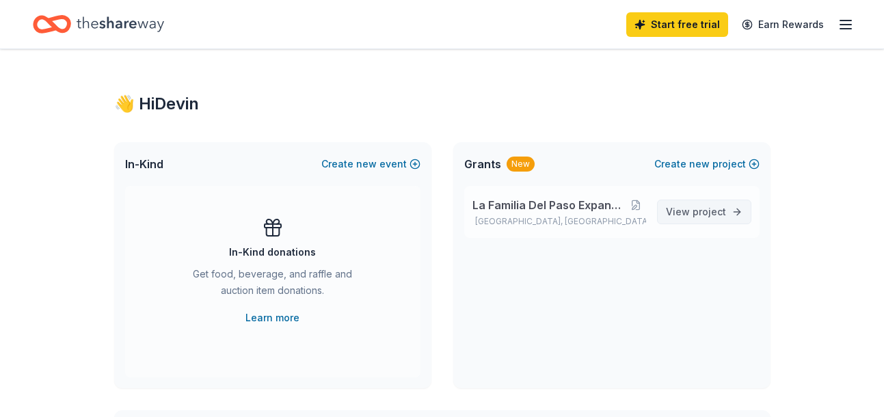 The width and height of the screenshot is (884, 417). What do you see at coordinates (677, 25) in the screenshot?
I see `a: Start free trial` at bounding box center [677, 25].